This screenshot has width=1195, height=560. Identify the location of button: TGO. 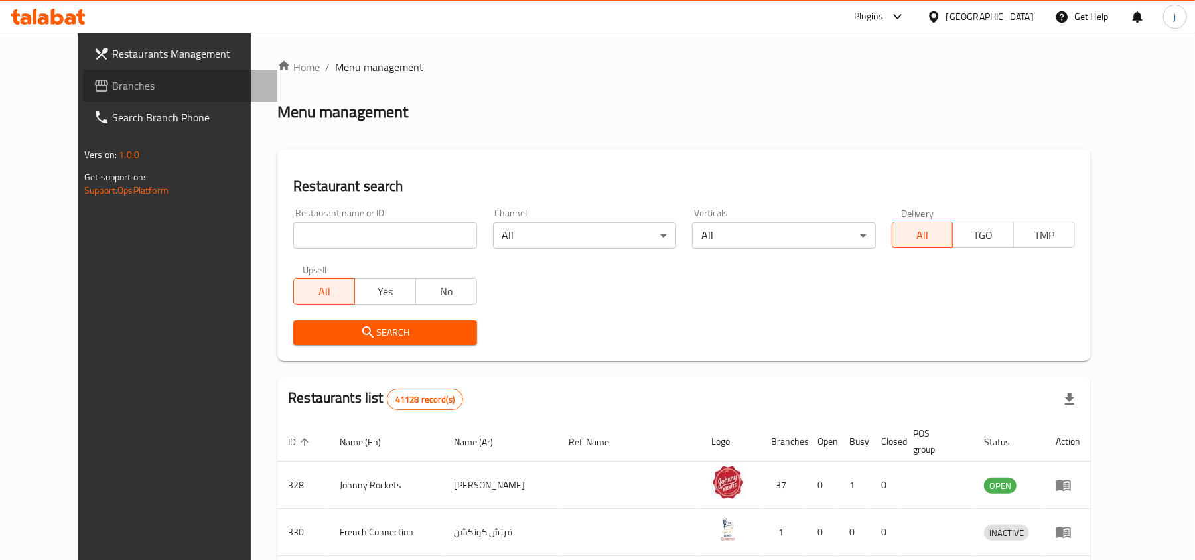
(983, 235).